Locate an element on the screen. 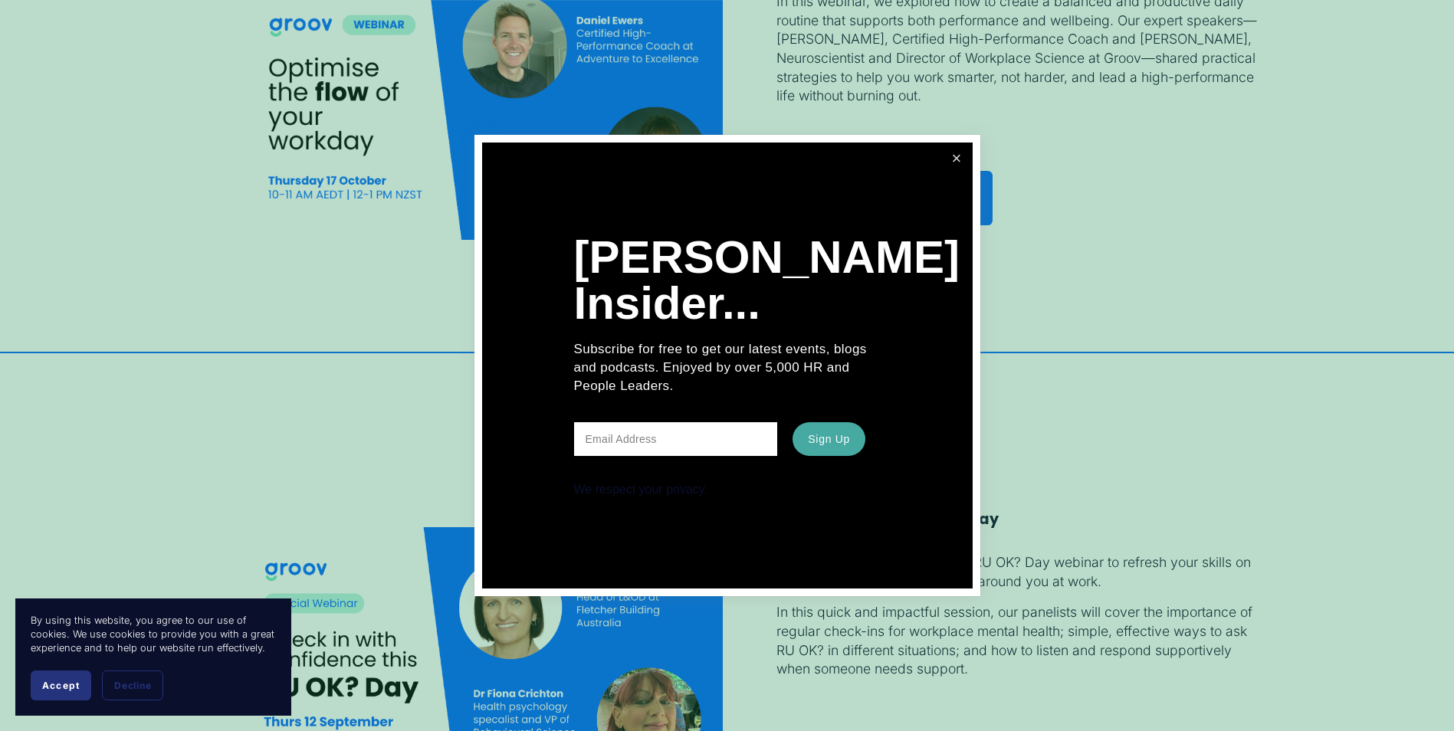  p: Subscribe for free to get our latest events, blogs and podcasts. Enjoyed by over 5,000 HR and Peo... is located at coordinates (727, 367).